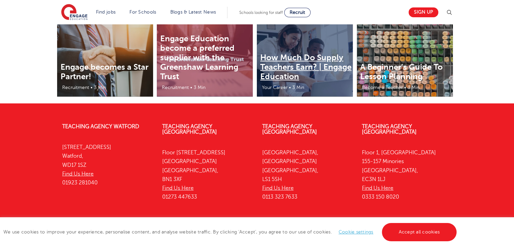 The height and width of the screenshot is (247, 514). I want to click on a: Sign up, so click(424, 12).